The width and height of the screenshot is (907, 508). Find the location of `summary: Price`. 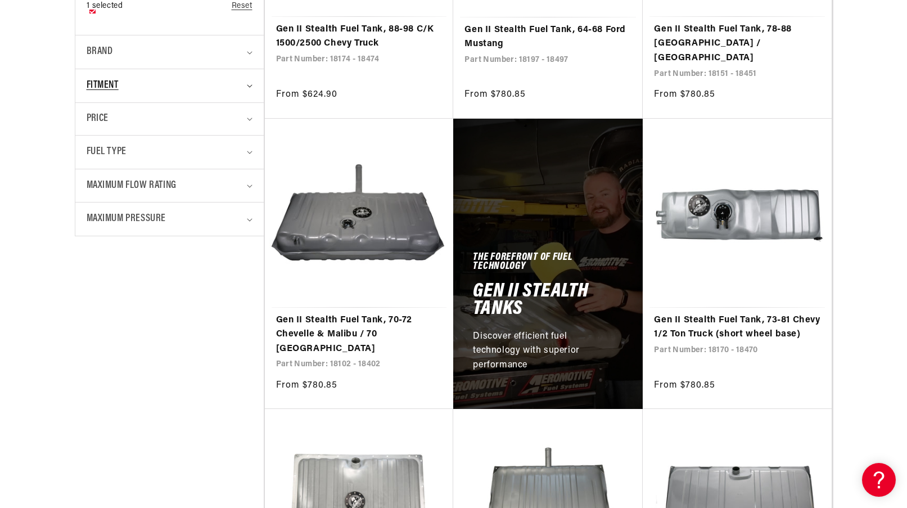

summary: Price is located at coordinates (169, 119).